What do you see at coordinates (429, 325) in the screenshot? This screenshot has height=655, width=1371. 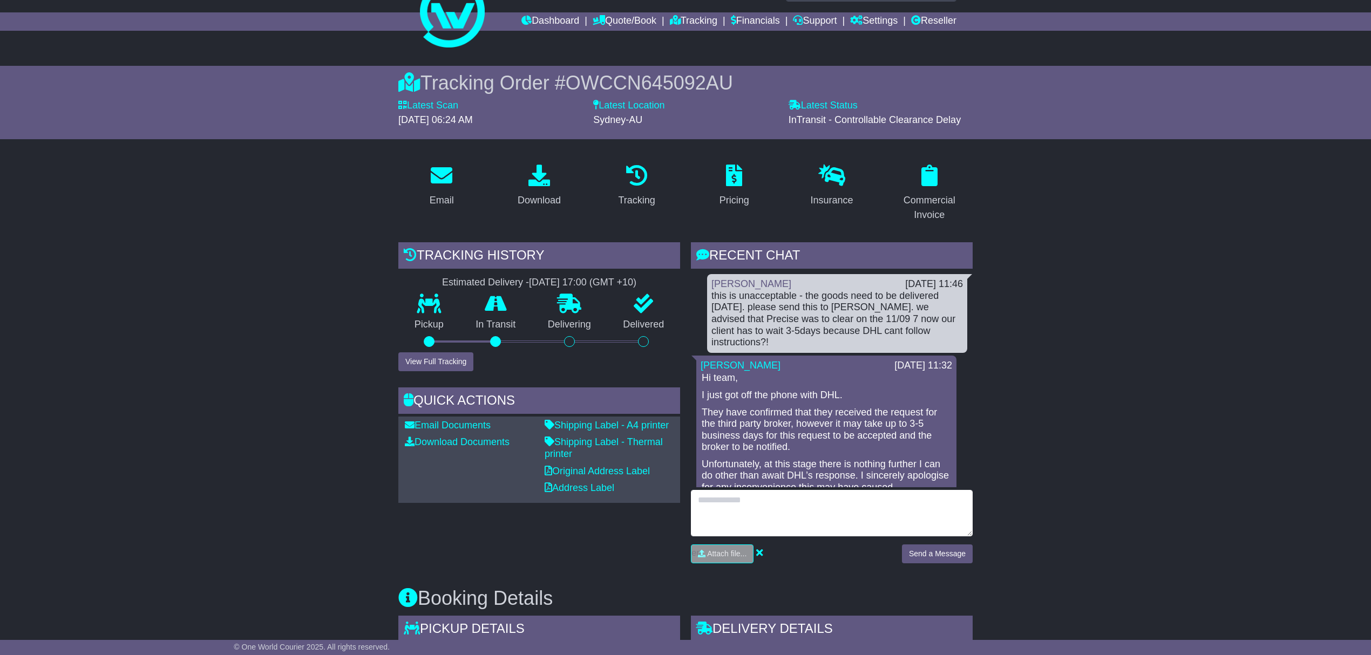 I see `p: Pickup` at bounding box center [429, 325].